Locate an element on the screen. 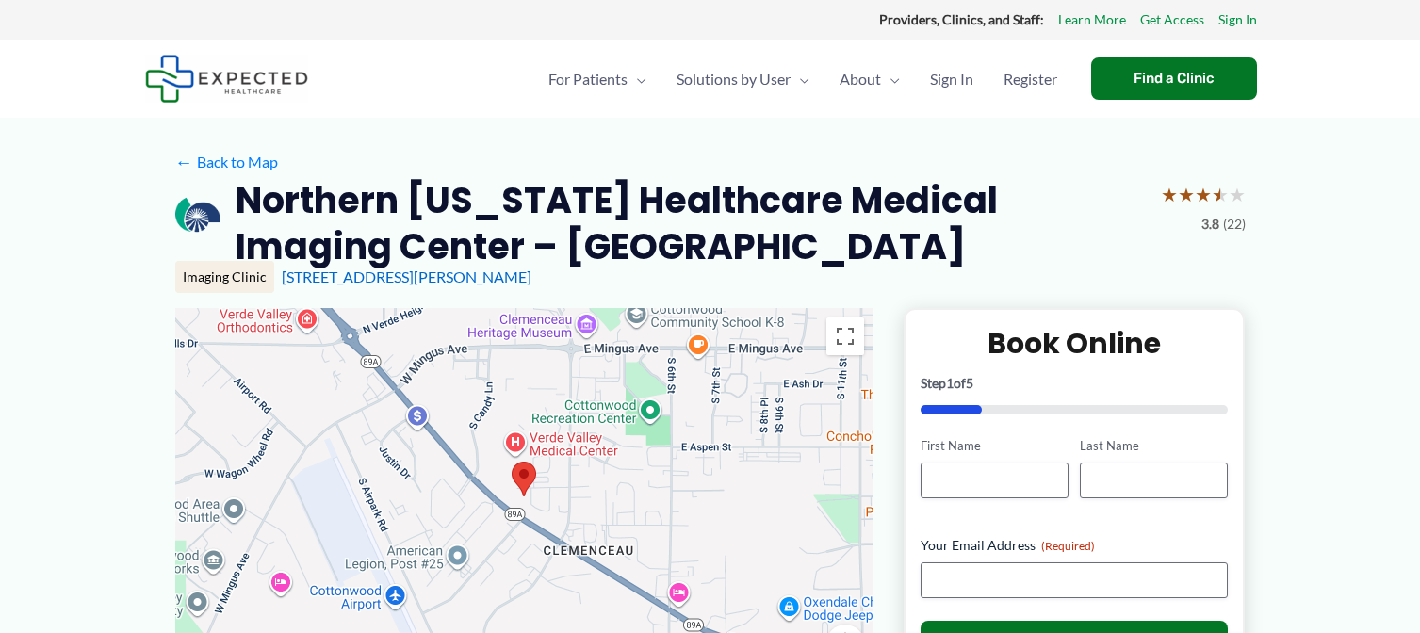 The width and height of the screenshot is (1420, 633). h2: Book Online is located at coordinates (1074, 343).